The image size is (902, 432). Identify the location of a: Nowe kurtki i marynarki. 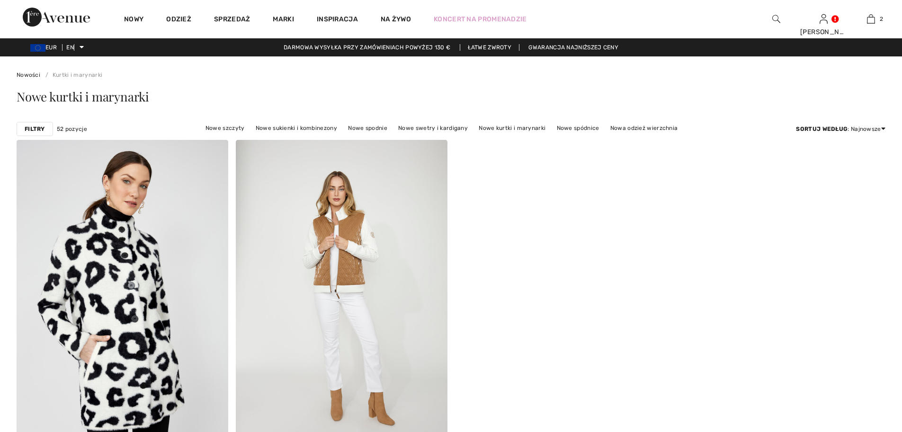
(512, 128).